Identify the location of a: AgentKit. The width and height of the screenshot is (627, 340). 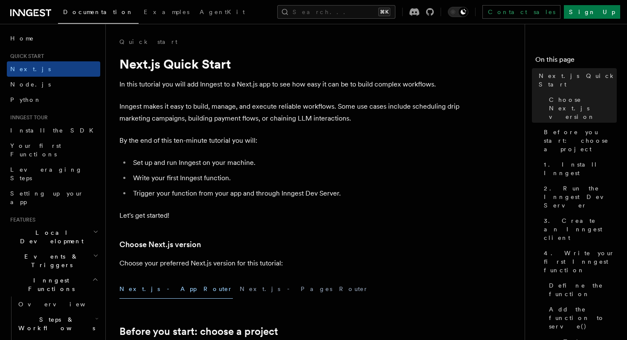
(222, 13).